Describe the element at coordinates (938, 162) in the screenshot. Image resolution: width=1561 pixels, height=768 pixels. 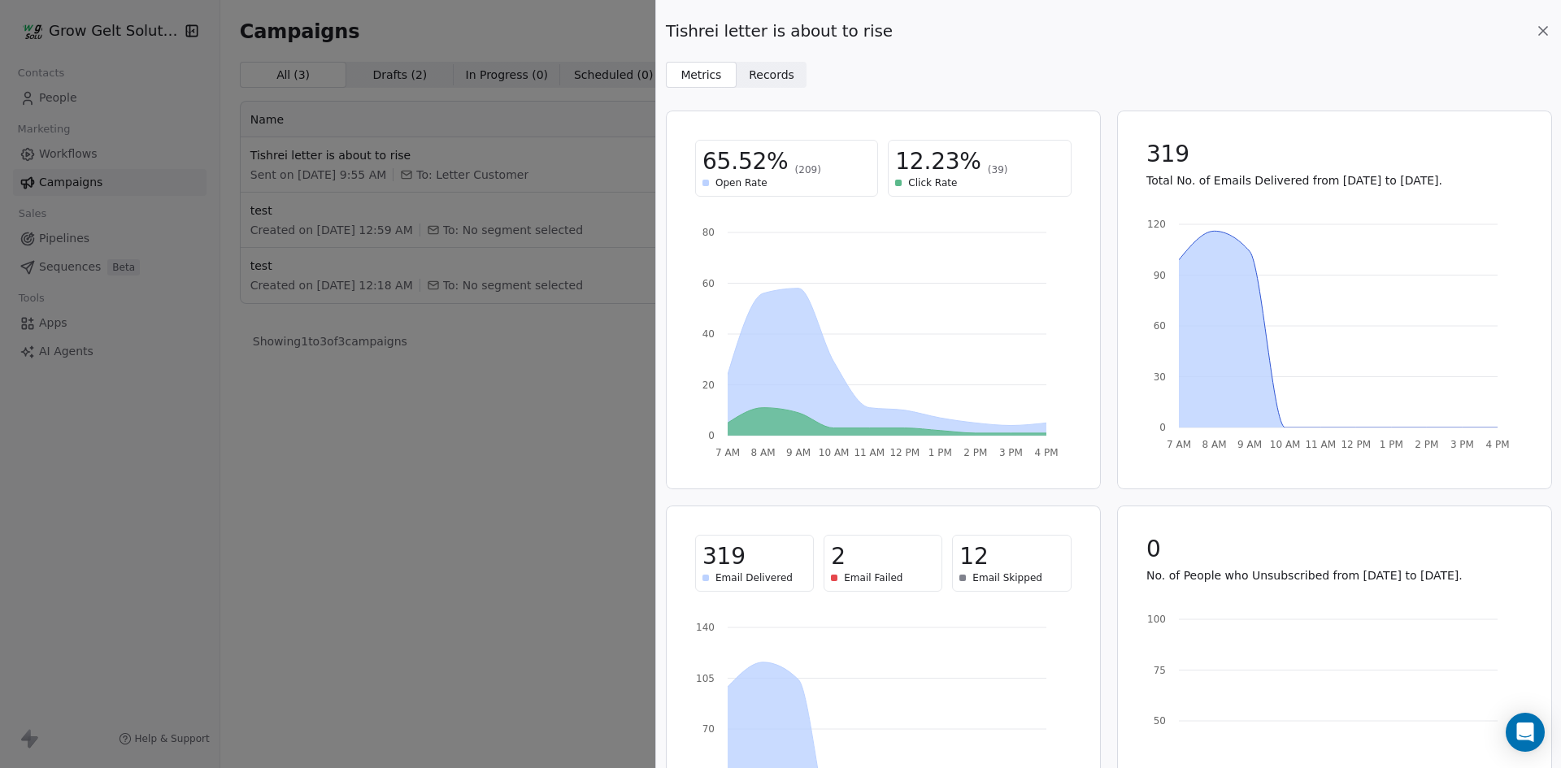
I see `span: 12.23%` at that location.